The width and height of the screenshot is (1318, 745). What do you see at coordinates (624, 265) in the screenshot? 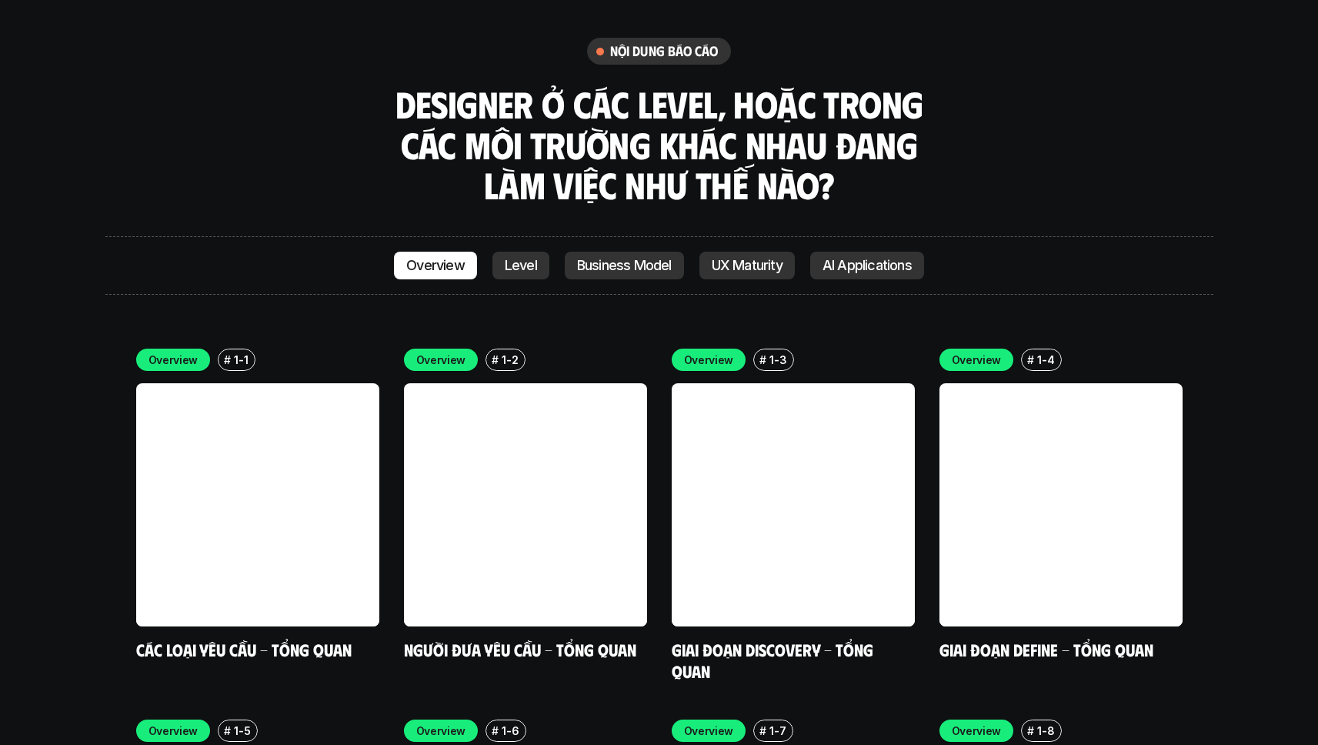
I see `p: Business Model` at bounding box center [624, 265].